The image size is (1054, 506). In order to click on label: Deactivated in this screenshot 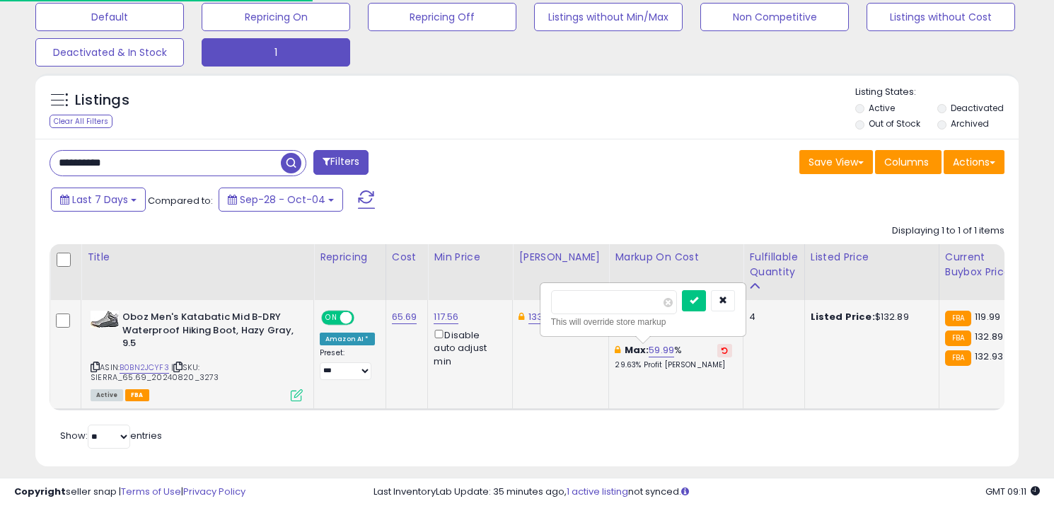, I will do `click(977, 108)`.